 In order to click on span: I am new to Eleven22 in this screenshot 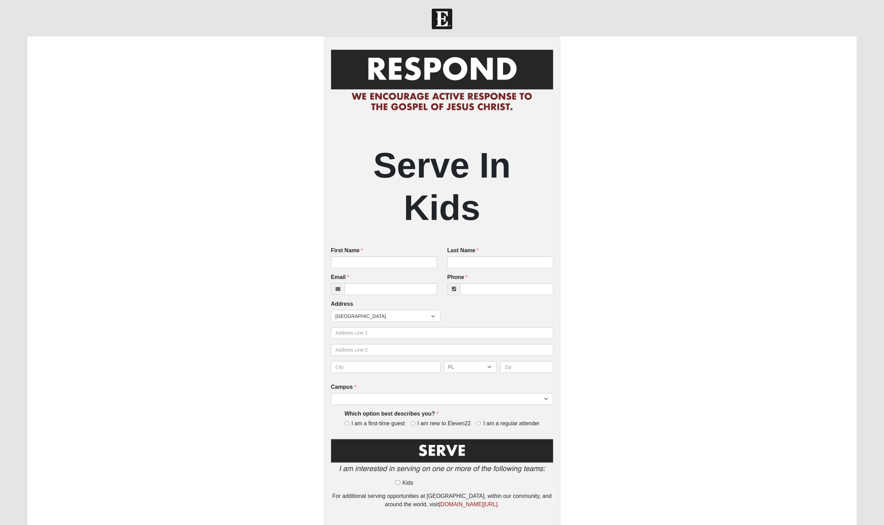, I will do `click(444, 423)`.